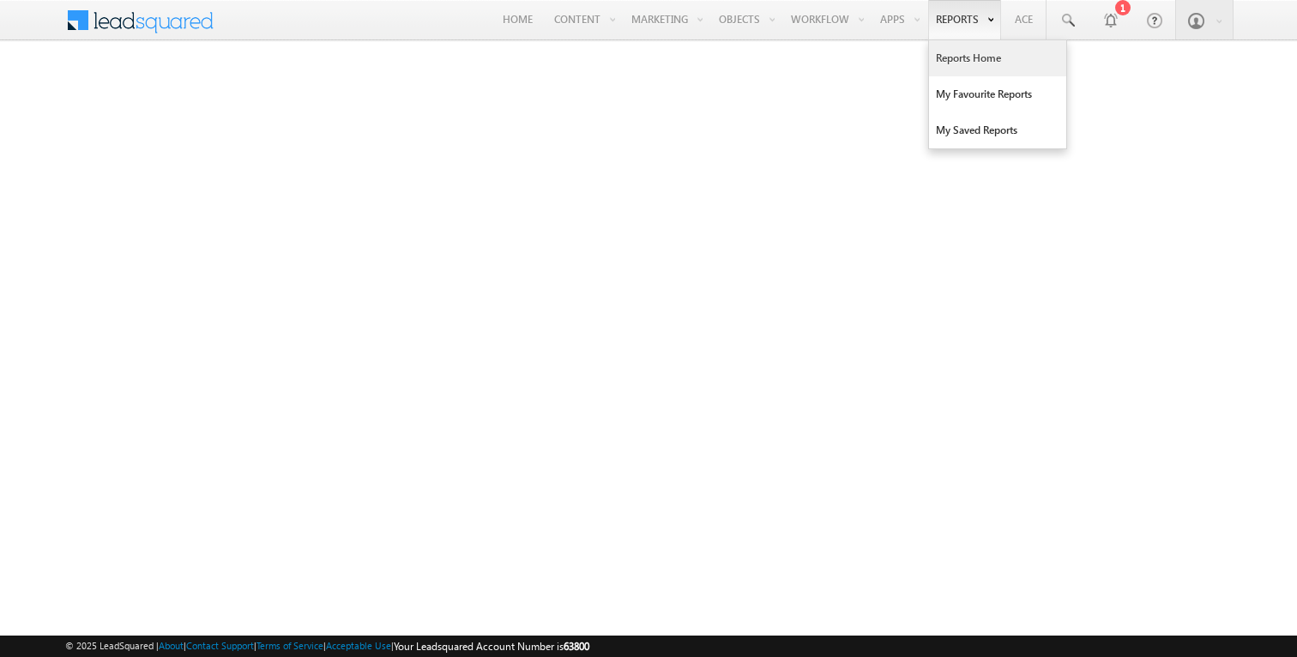 The image size is (1297, 657). I want to click on a: My Saved Reports, so click(998, 130).